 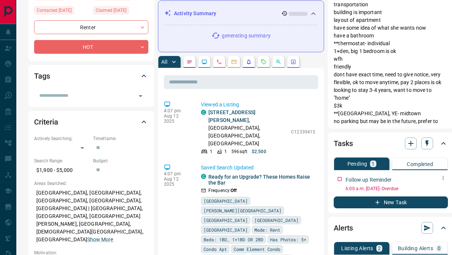 I want to click on p: $1,900 - $5,000, so click(x=62, y=170).